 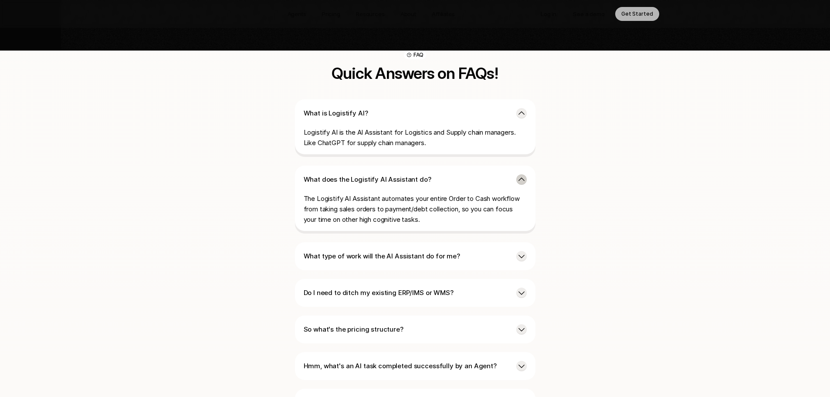 What do you see at coordinates (443, 14) in the screenshot?
I see `p: Affiliates` at bounding box center [443, 14].